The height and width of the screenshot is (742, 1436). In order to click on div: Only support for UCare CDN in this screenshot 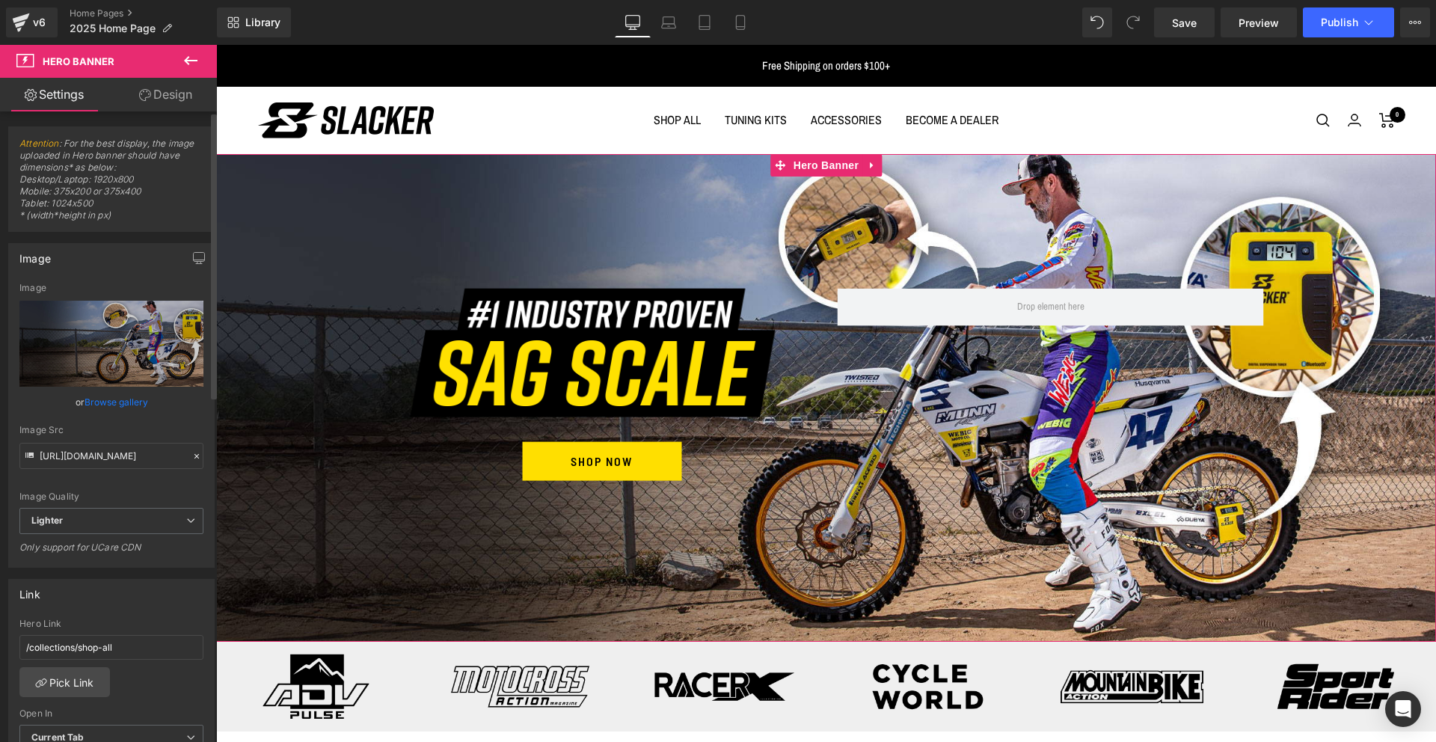, I will do `click(111, 552)`.